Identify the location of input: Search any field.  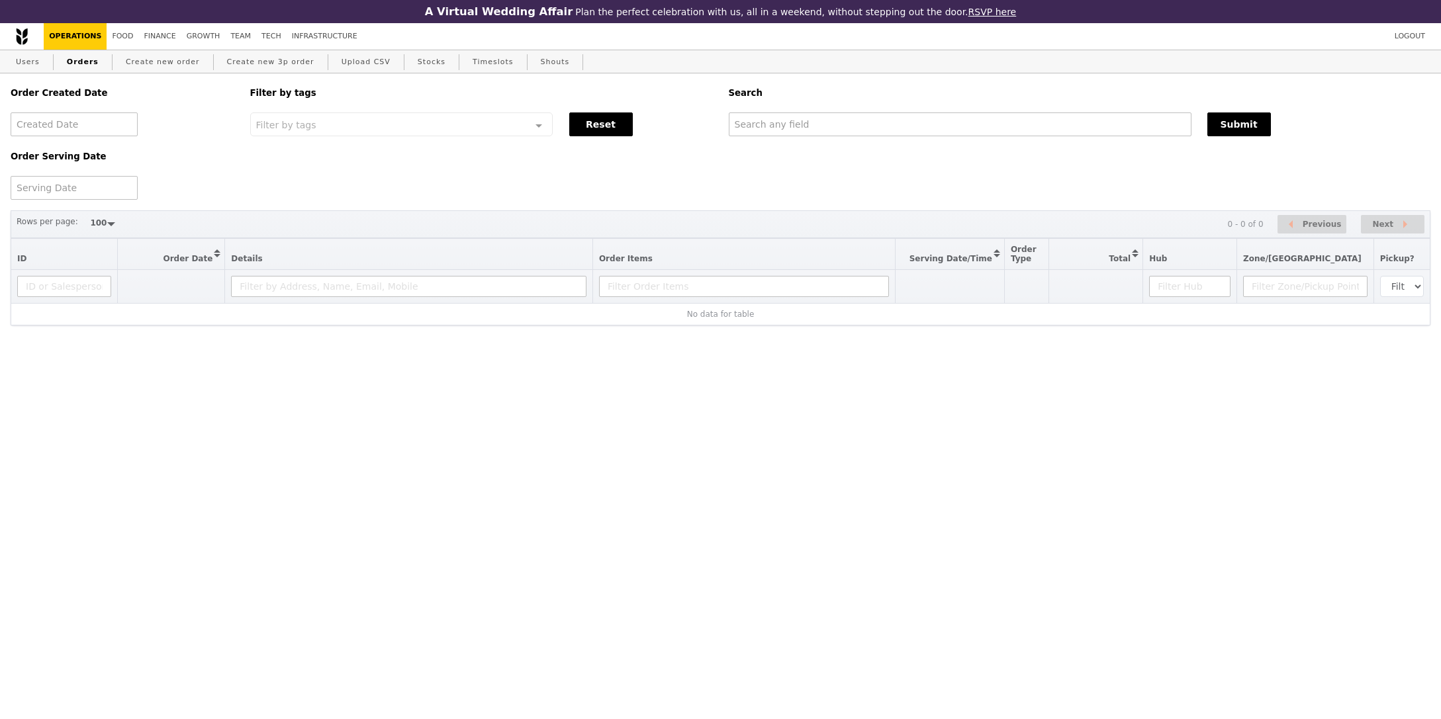
(960, 124).